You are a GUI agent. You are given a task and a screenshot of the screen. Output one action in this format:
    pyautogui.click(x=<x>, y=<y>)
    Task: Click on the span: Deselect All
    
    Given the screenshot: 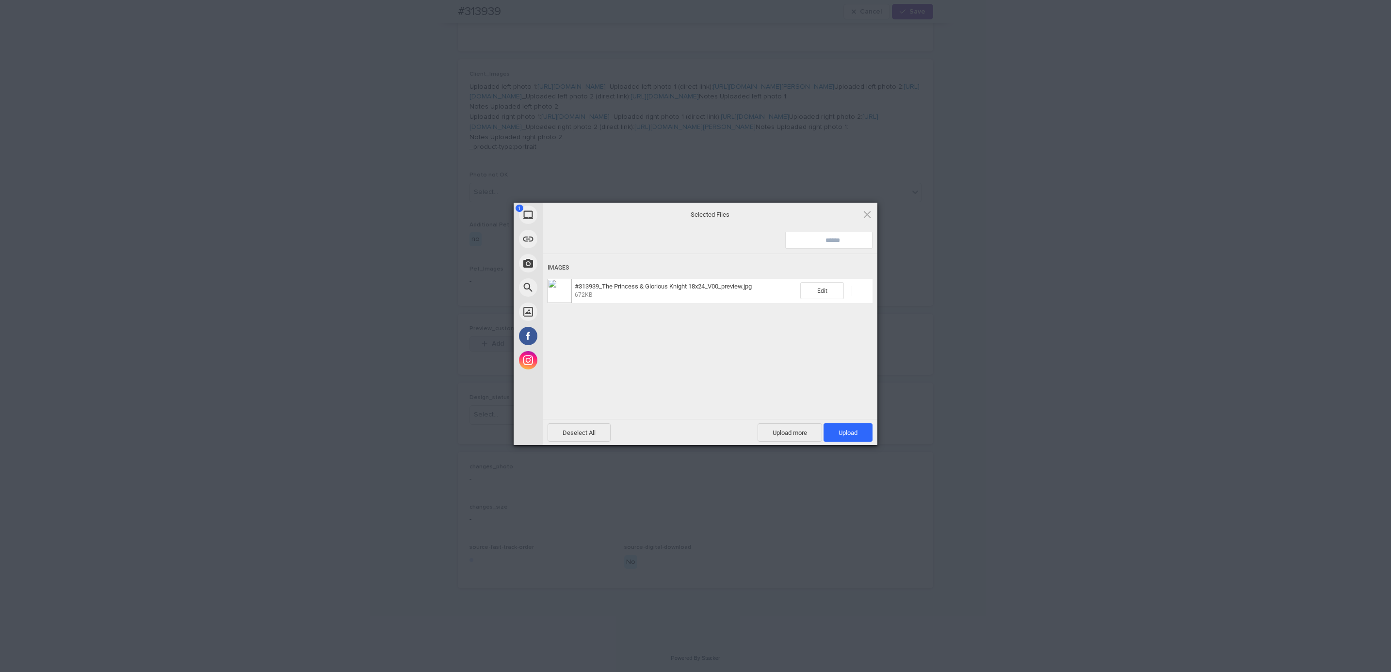 What is the action you would take?
    pyautogui.click(x=579, y=433)
    